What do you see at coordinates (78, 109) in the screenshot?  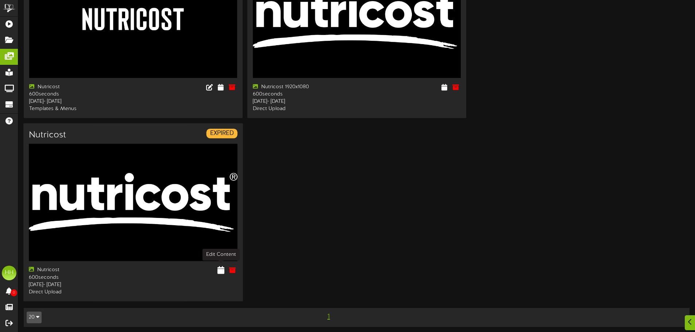 I see `div: Templates & Menus` at bounding box center [78, 109].